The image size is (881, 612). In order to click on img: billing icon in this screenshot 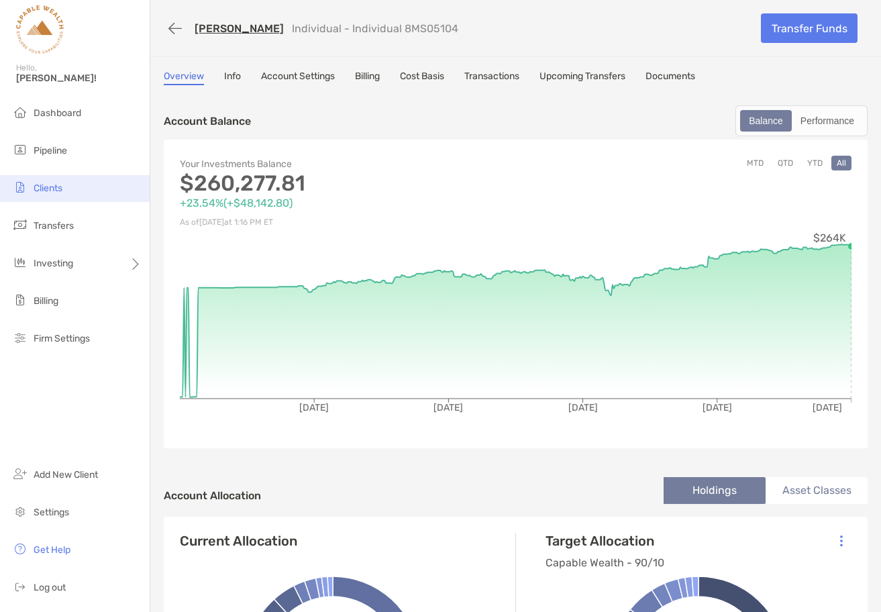, I will do `click(20, 300)`.